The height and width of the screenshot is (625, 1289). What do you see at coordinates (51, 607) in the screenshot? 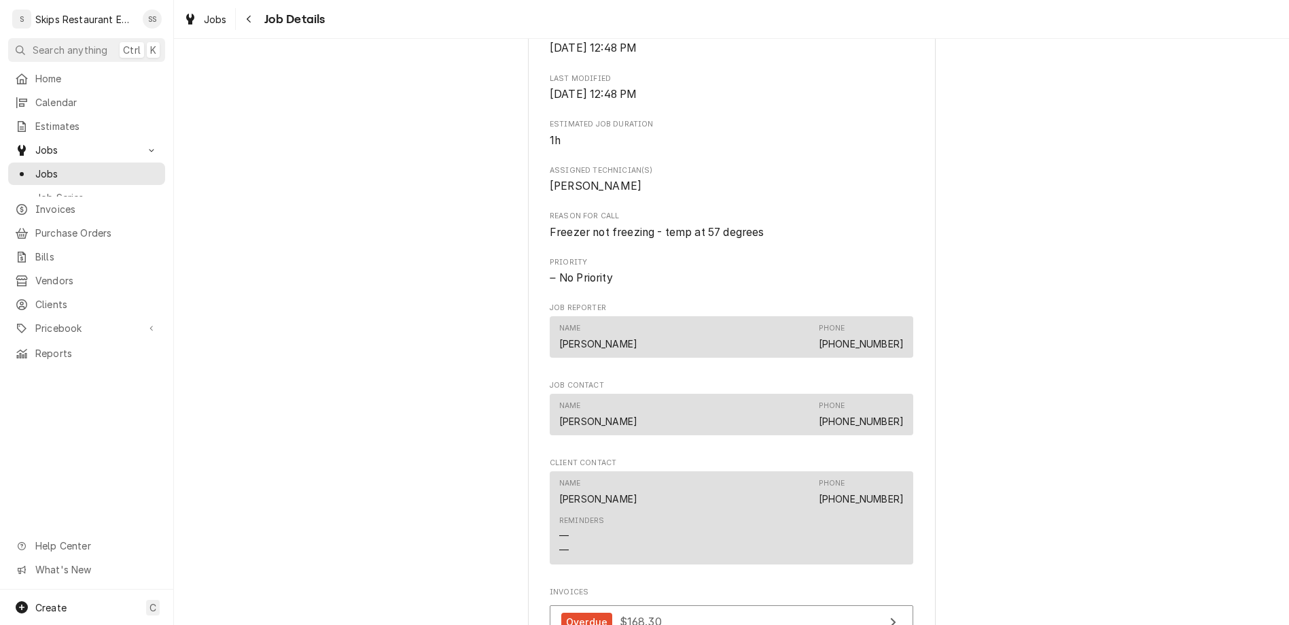
I see `span: Create` at bounding box center [51, 607].